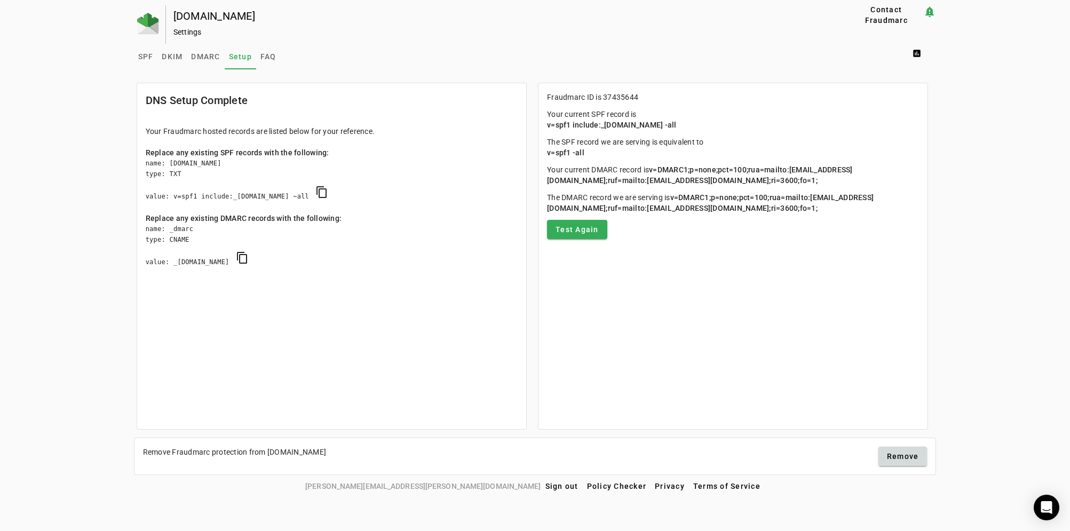 This screenshot has width=1070, height=531. I want to click on span: Privacy, so click(670, 486).